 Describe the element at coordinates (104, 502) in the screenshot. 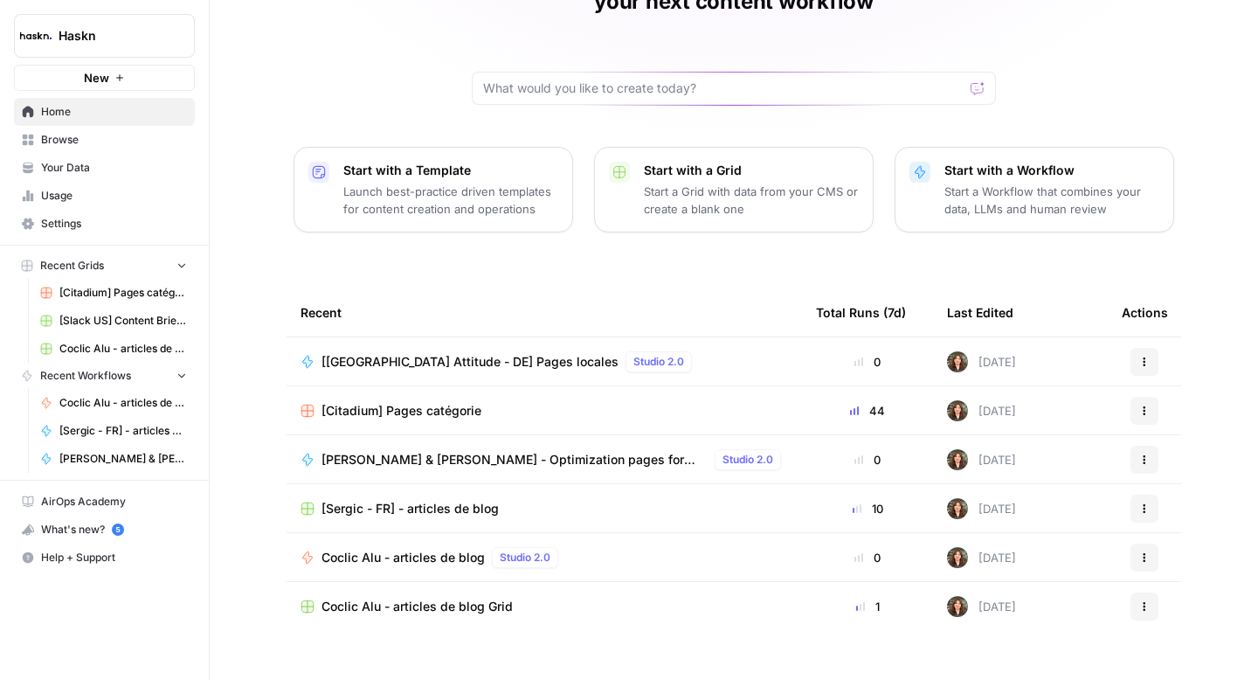

I see `a: AirOps Academy` at that location.